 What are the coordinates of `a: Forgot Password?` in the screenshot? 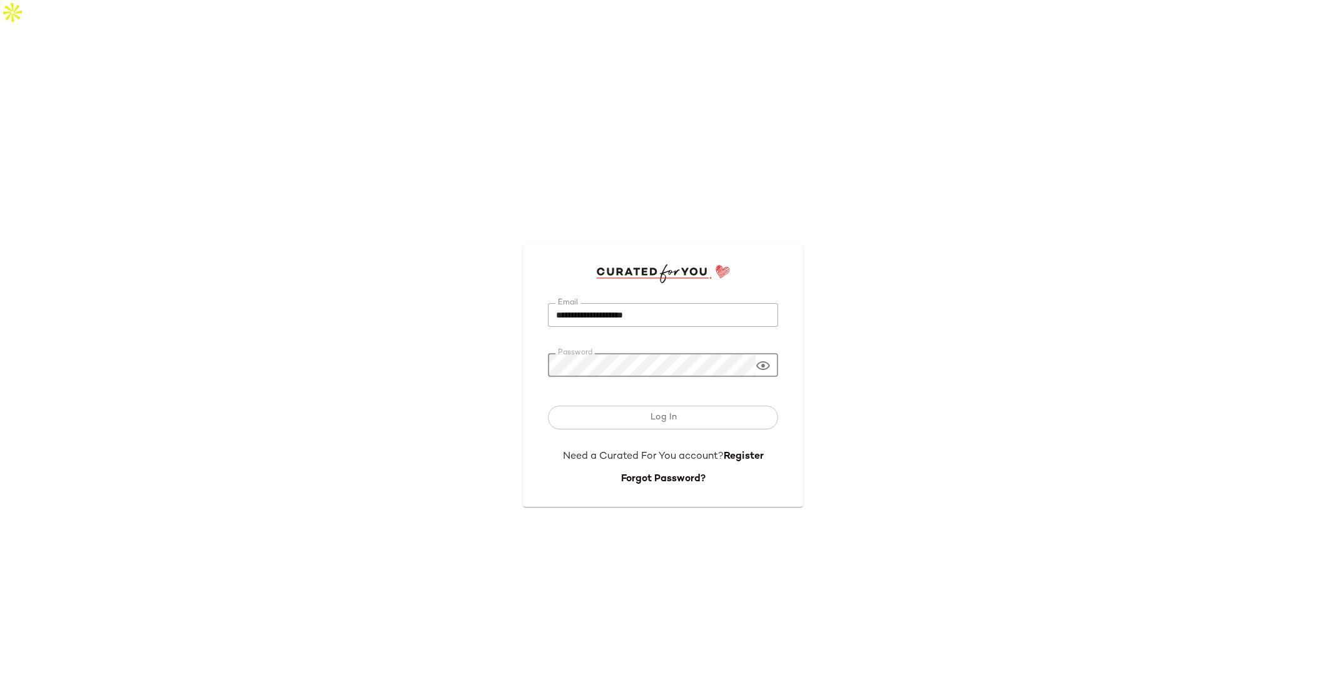 It's located at (663, 479).